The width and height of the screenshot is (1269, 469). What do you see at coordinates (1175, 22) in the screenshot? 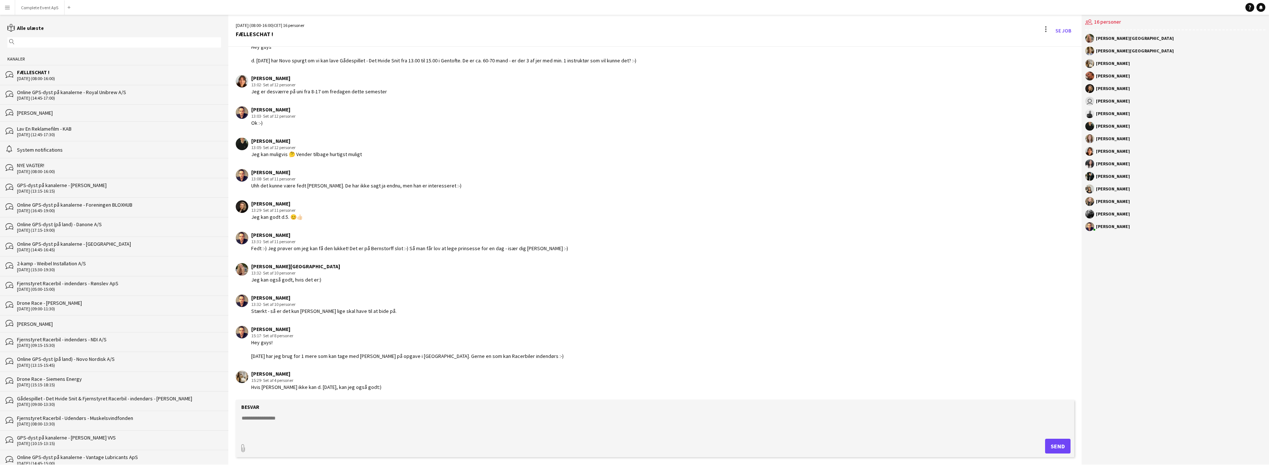
I see `div: 16 personer` at bounding box center [1175, 22].